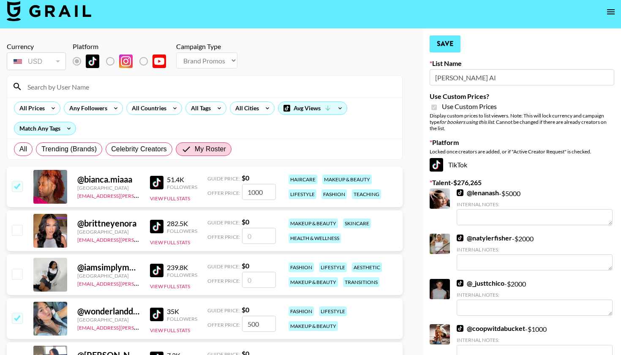  What do you see at coordinates (522, 165) in the screenshot?
I see `div: TikTok` at bounding box center [522, 165].